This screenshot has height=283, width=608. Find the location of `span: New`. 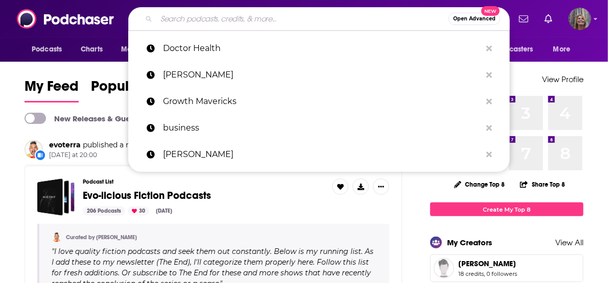

span: New is located at coordinates (490, 11).